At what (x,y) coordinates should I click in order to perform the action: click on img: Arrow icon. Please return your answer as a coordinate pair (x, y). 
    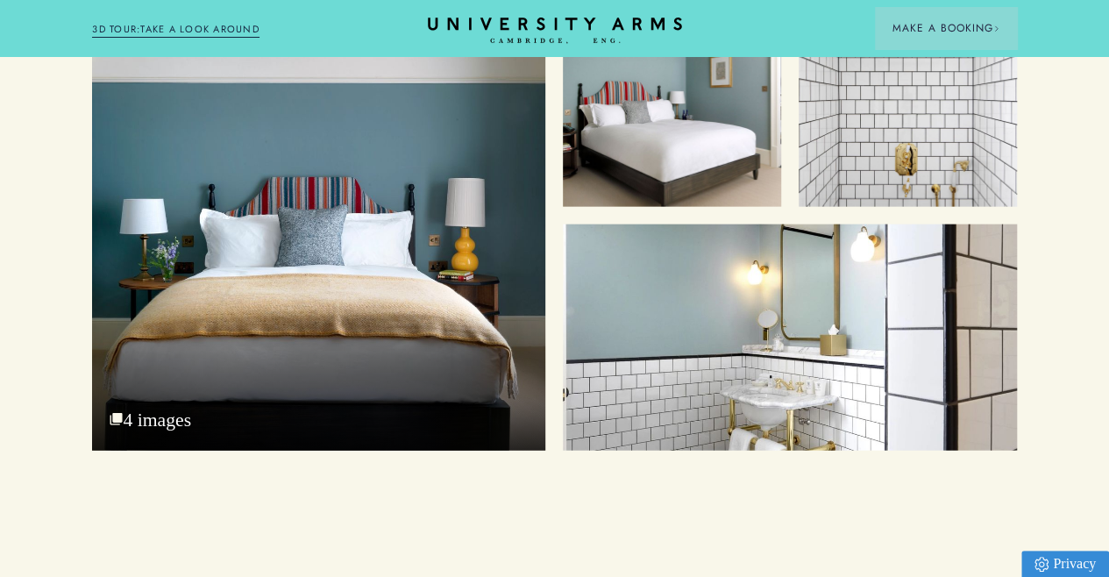
    Looking at the image, I should click on (996, 28).